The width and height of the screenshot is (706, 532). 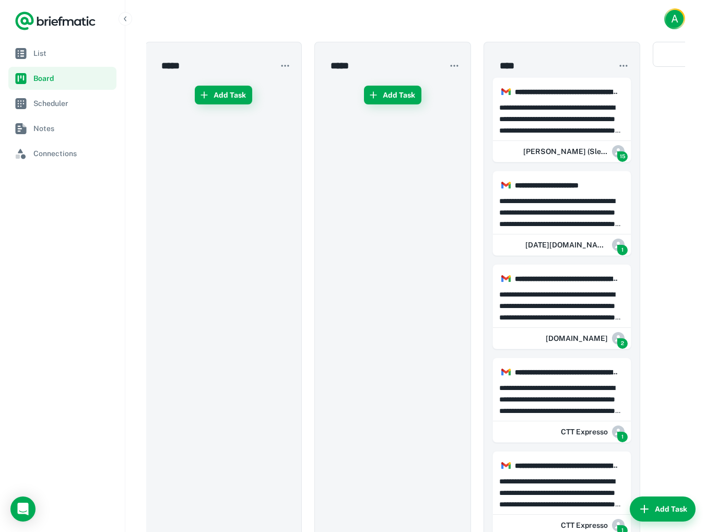 What do you see at coordinates (622, 344) in the screenshot?
I see `span: 2` at bounding box center [622, 344].